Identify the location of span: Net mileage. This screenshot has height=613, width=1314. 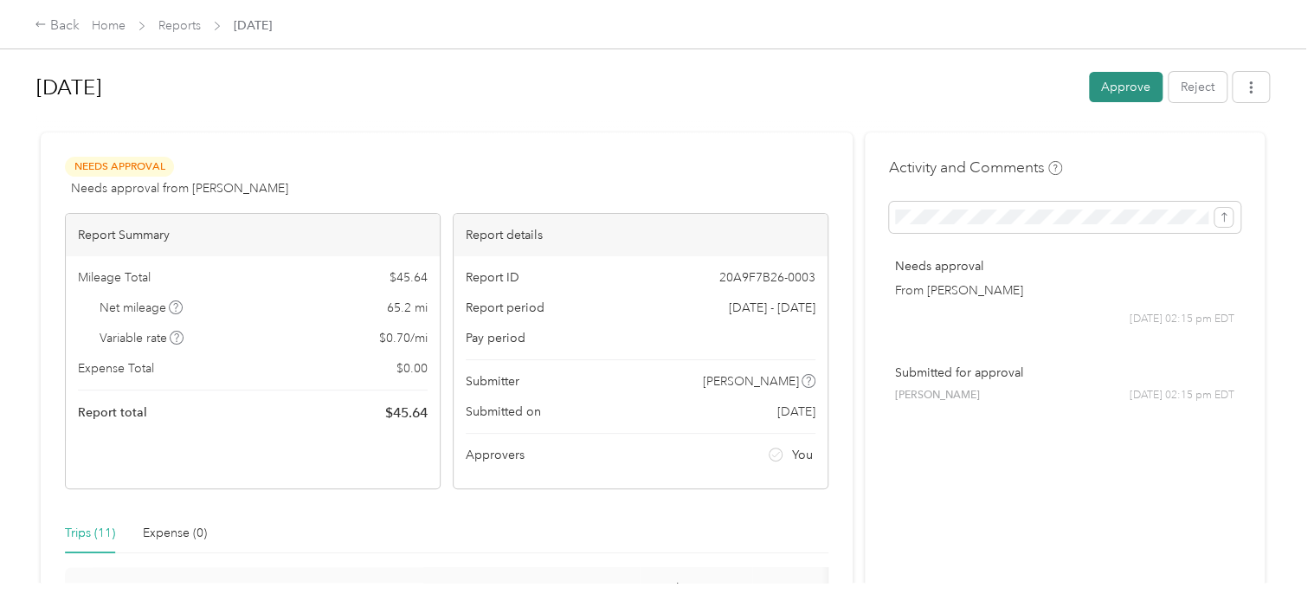
(141, 307).